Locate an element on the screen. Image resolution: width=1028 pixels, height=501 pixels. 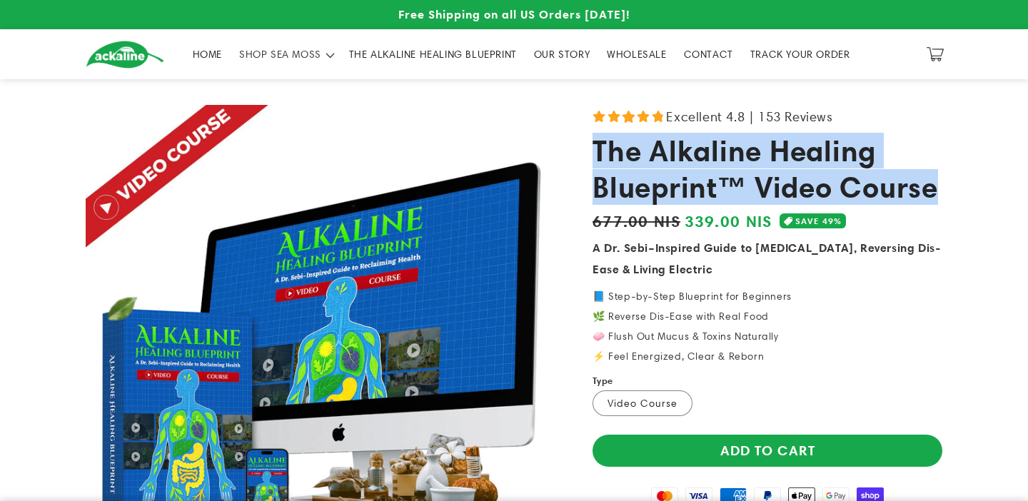
a: HOME is located at coordinates (207, 54).